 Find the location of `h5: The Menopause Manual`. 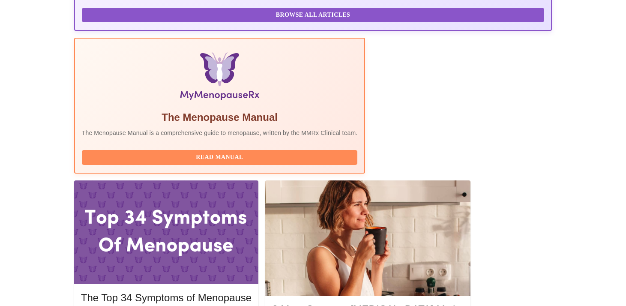

h5: The Menopause Manual is located at coordinates (220, 117).